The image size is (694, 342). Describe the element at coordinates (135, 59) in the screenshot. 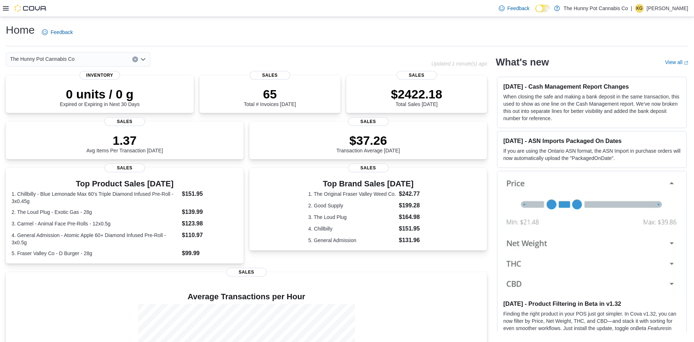

I see `button: Clear input` at that location.